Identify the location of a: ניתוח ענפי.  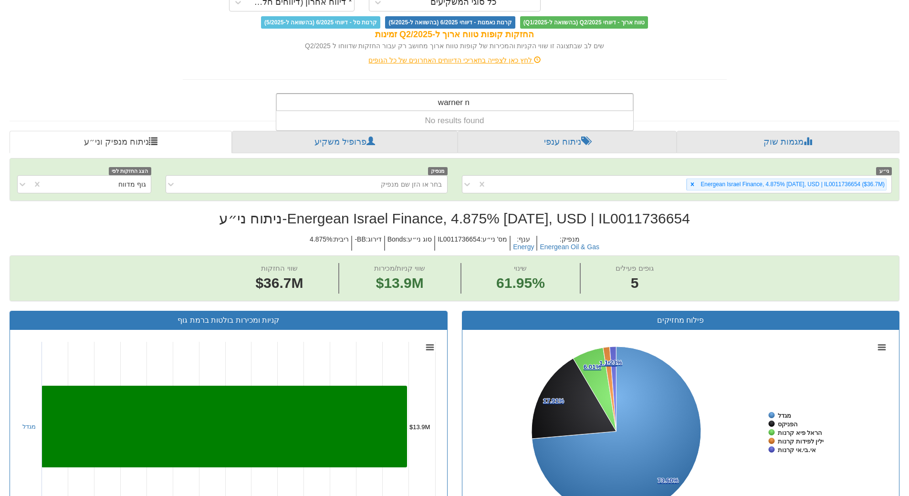
(567, 142).